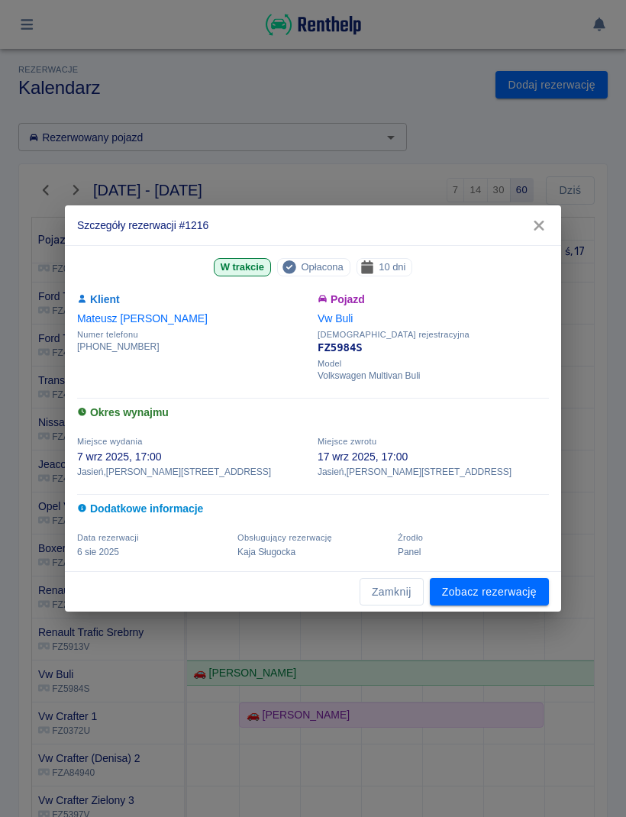 The width and height of the screenshot is (626, 817). Describe the element at coordinates (192, 335) in the screenshot. I see `span: Numer telefonu` at that location.